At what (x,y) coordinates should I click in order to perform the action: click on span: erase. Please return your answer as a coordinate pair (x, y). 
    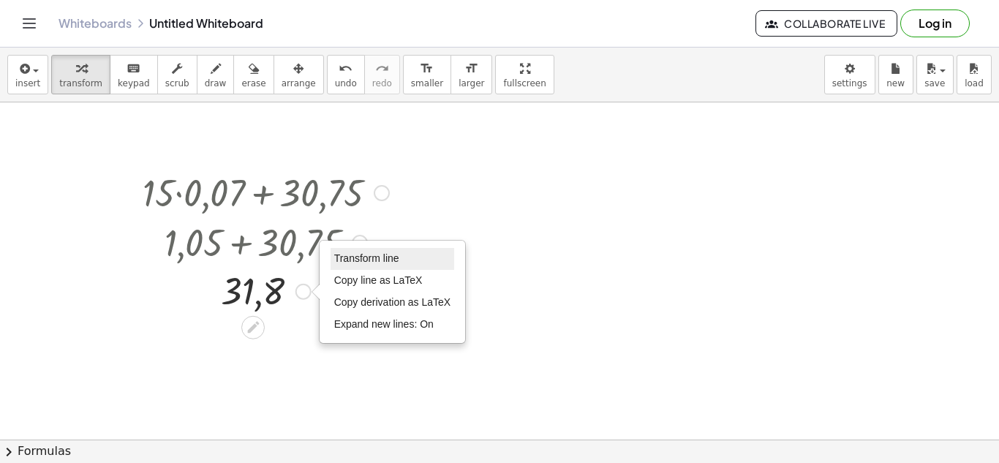
    Looking at the image, I should click on (253, 83).